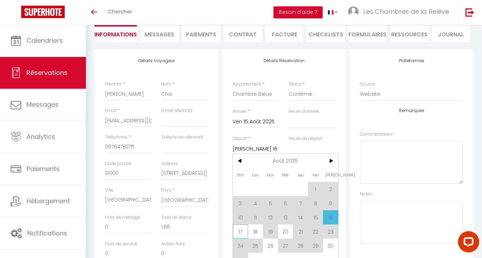  What do you see at coordinates (156, 61) in the screenshot?
I see `h4: Détails Voyageur` at bounding box center [156, 61].